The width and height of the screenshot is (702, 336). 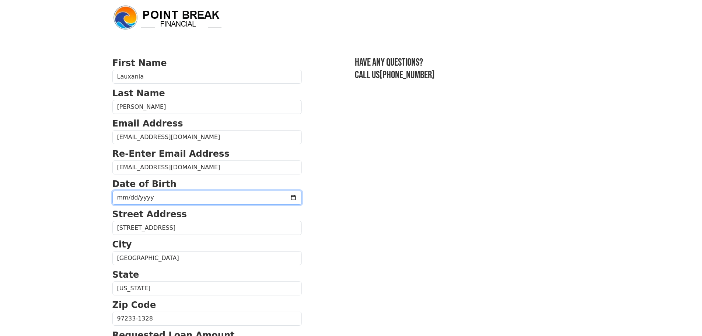 What do you see at coordinates (207, 258) in the screenshot?
I see `input: City` at bounding box center [207, 258].